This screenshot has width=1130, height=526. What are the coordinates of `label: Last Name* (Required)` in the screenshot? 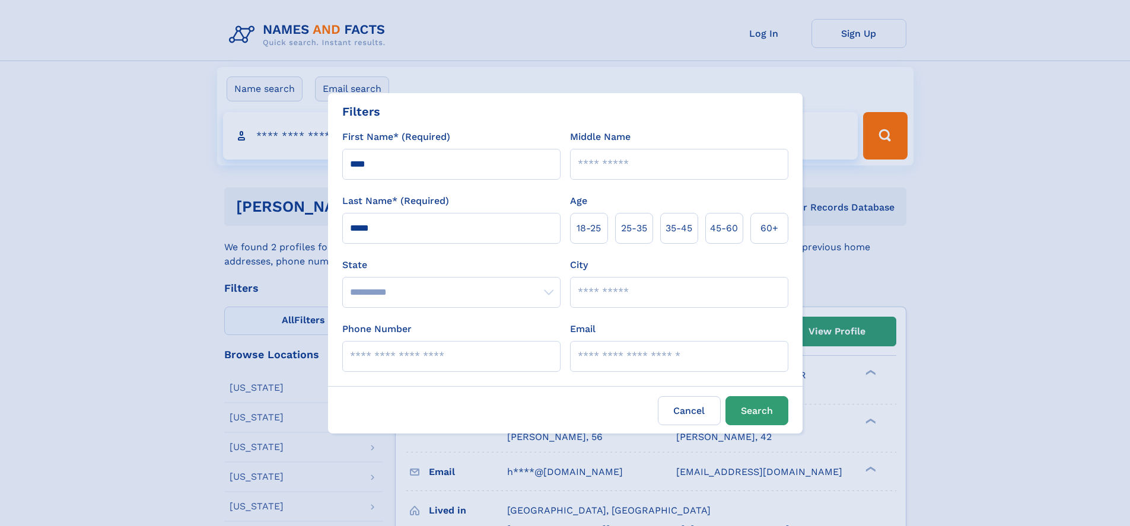 It's located at (396, 201).